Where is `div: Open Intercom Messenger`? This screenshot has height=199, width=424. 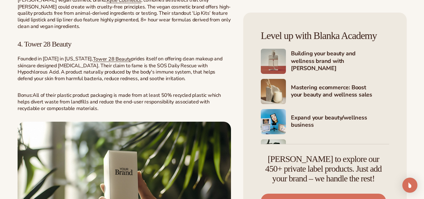
div: Open Intercom Messenger is located at coordinates (410, 185).